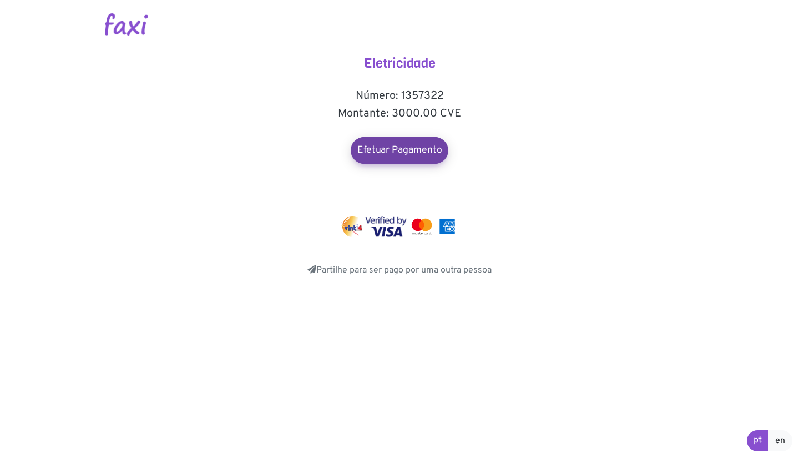 The width and height of the screenshot is (799, 458). Describe the element at coordinates (352, 226) in the screenshot. I see `img: vinti4` at that location.